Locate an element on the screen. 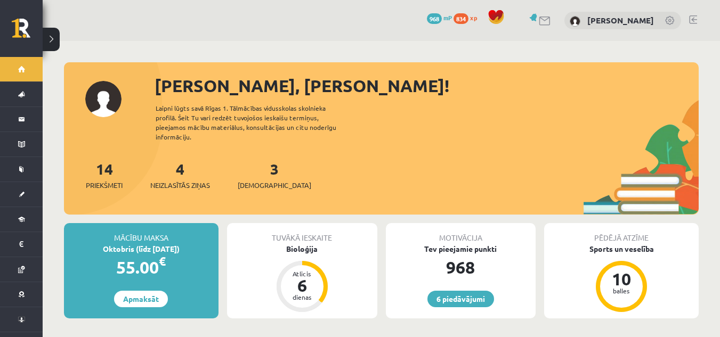  a: Rīgas 1. Tālmācības vidusskola is located at coordinates (27, 32).